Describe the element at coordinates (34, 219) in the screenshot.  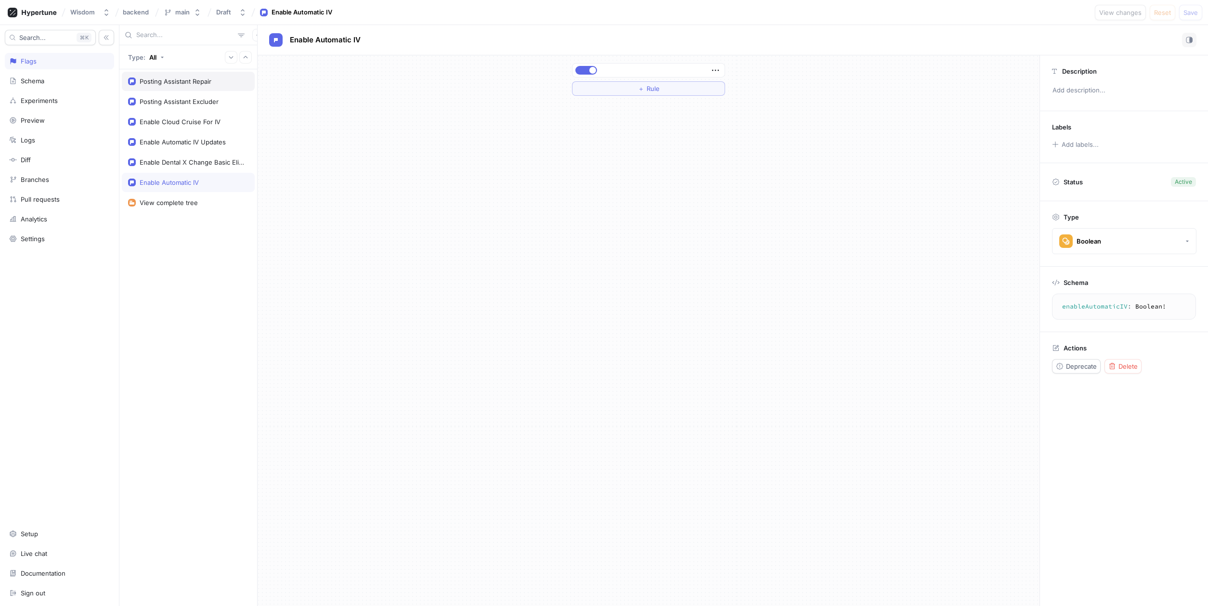
I see `div: Analytics` at that location.